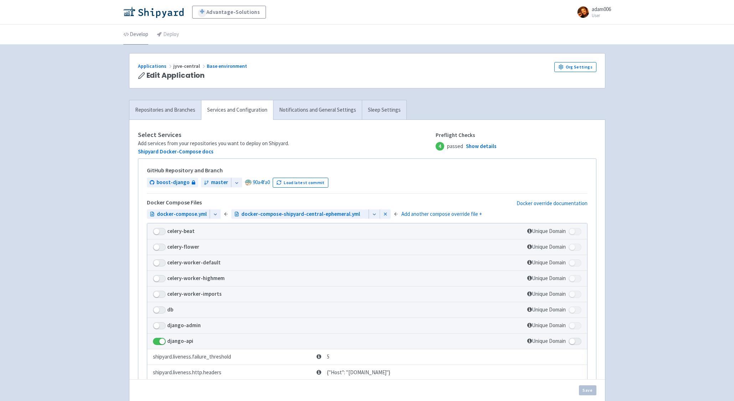  I want to click on a: Sleep Settings, so click(384, 110).